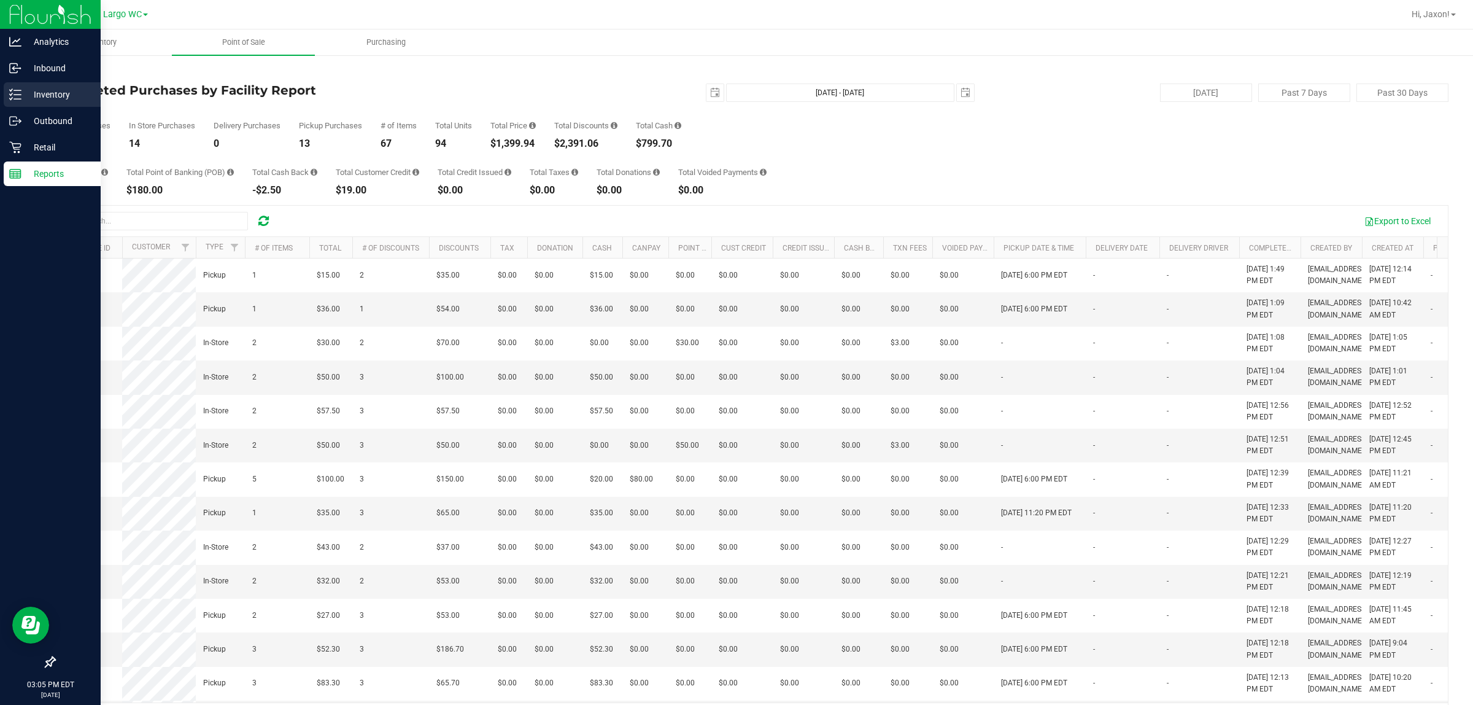 The image size is (1473, 705). I want to click on div: Delivery Purchases, so click(247, 125).